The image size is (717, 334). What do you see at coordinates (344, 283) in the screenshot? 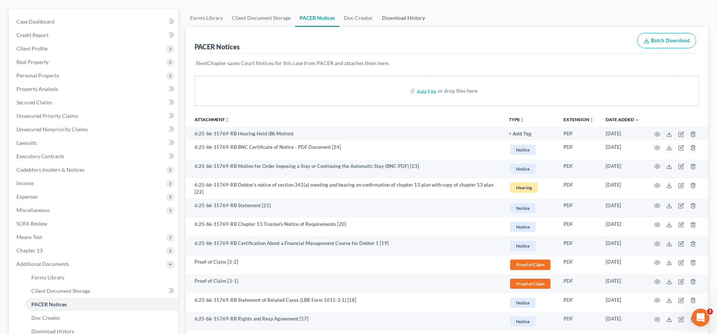
I see `td: Proof of Claim [3-1]` at bounding box center [344, 283].